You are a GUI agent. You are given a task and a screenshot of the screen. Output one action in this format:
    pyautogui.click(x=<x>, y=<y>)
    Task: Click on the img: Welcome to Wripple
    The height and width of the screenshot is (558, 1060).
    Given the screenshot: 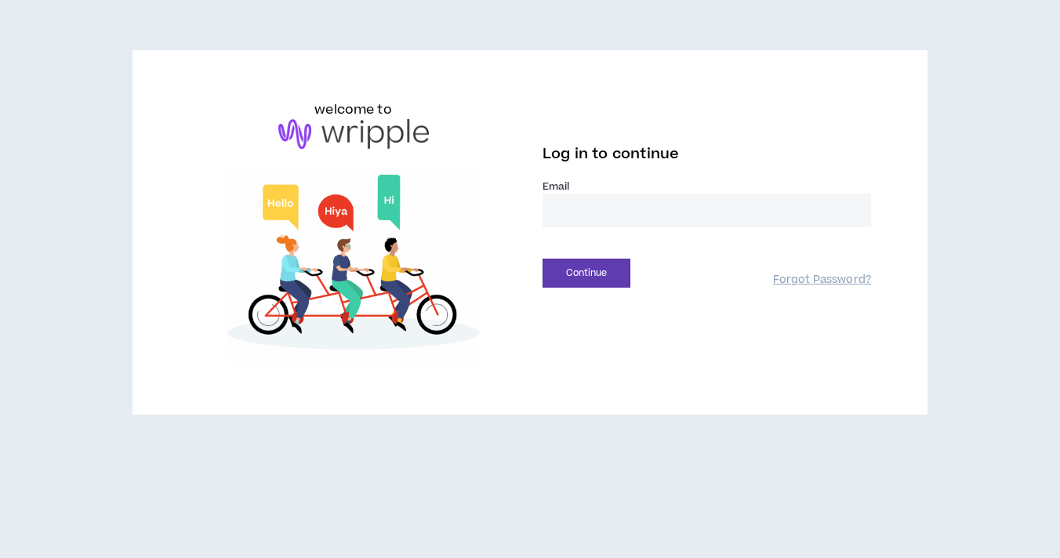 What is the action you would take?
    pyautogui.click(x=353, y=265)
    